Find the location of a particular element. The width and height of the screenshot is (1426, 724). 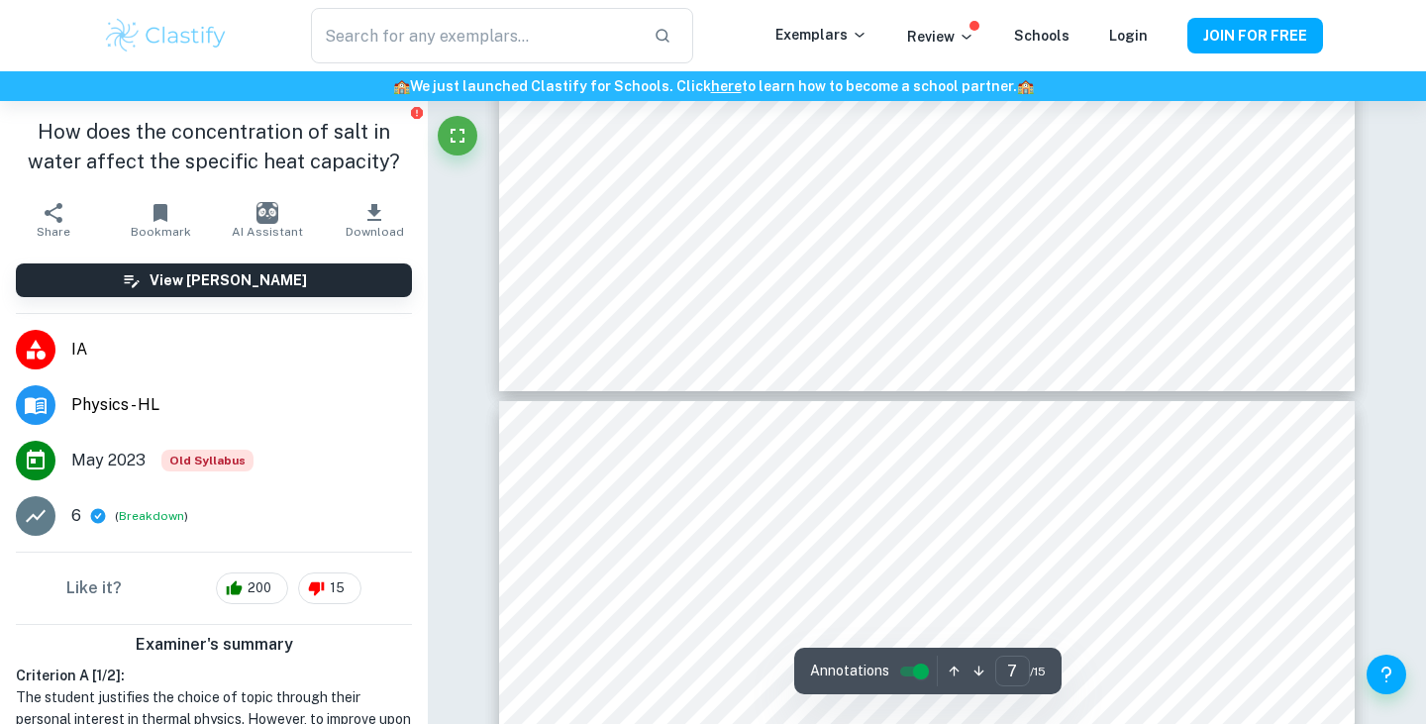

img: Clastify logo is located at coordinates (165, 36).